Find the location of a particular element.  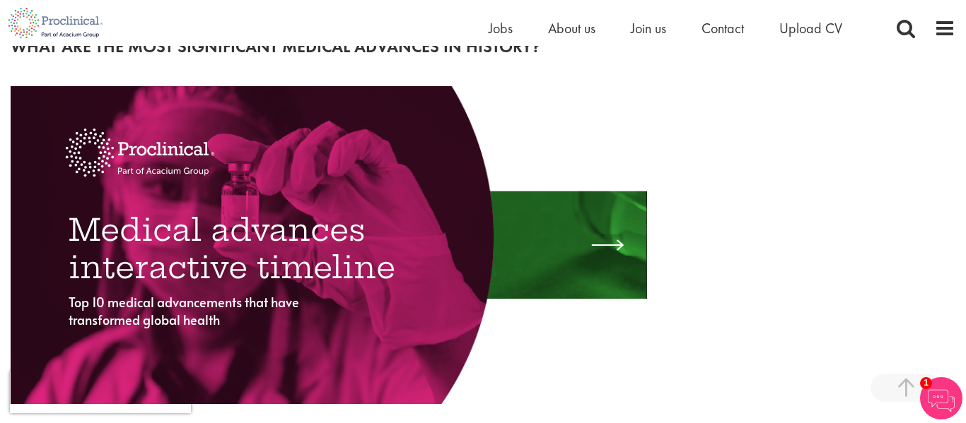

a: About us is located at coordinates (571, 28).